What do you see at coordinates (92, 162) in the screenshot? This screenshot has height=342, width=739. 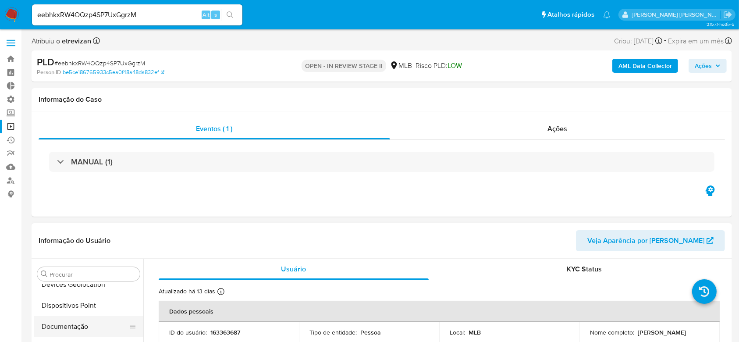 I see `h3: MANUAL (1)` at bounding box center [92, 162].